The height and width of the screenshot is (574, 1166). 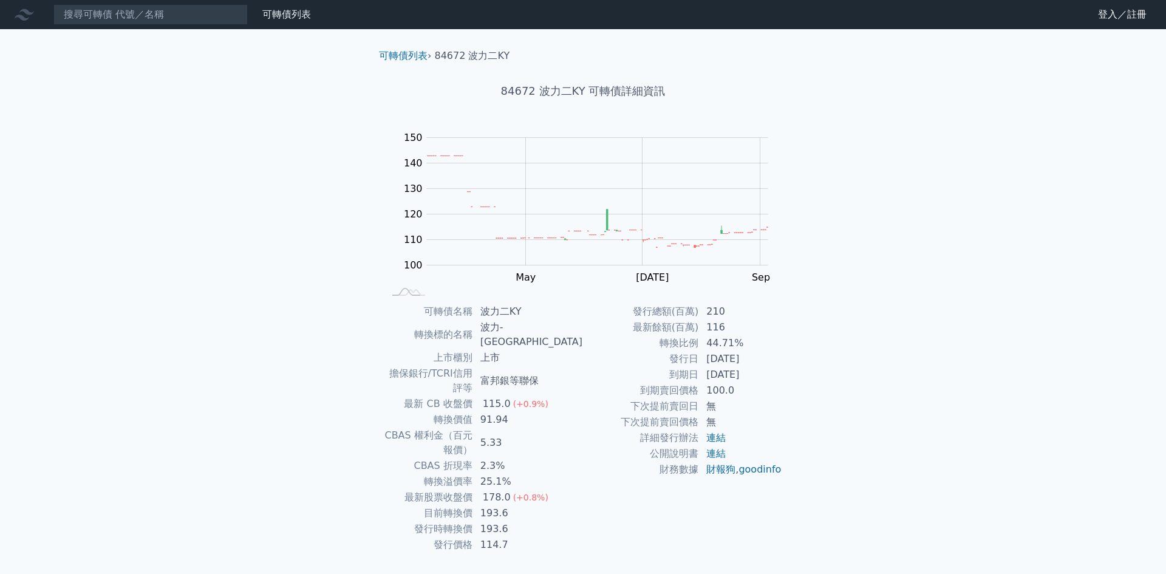 I want to click on td: 轉換價值, so click(x=428, y=420).